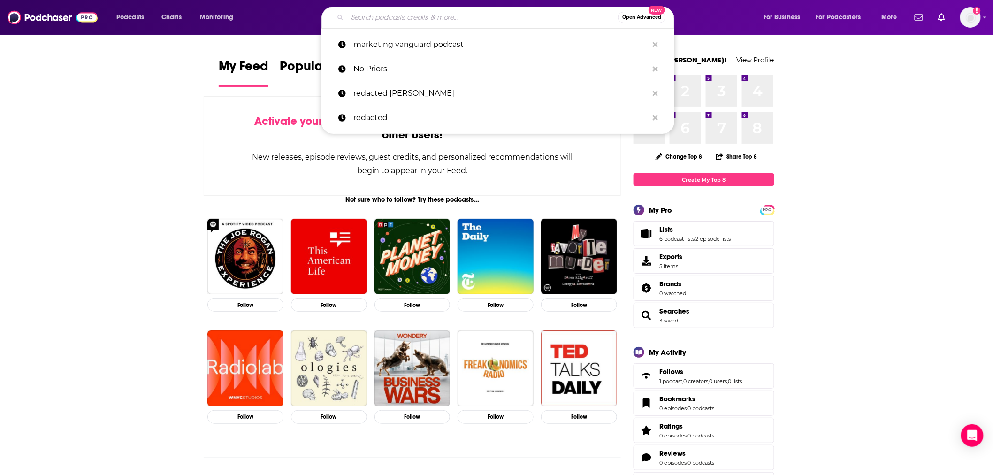  What do you see at coordinates (782, 17) in the screenshot?
I see `span: For Business` at bounding box center [782, 17].